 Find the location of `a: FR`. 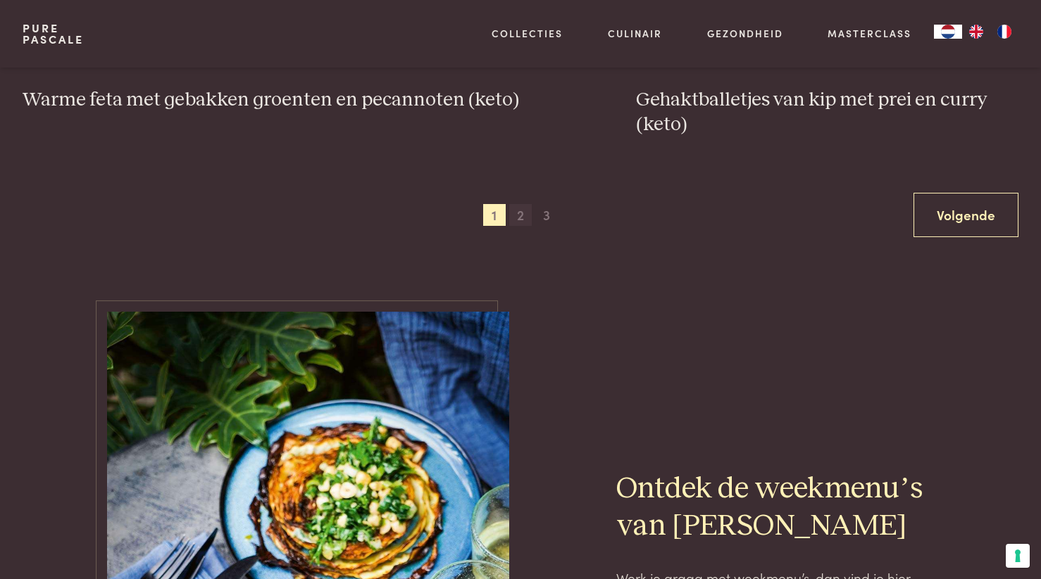

a: FR is located at coordinates (1004, 32).